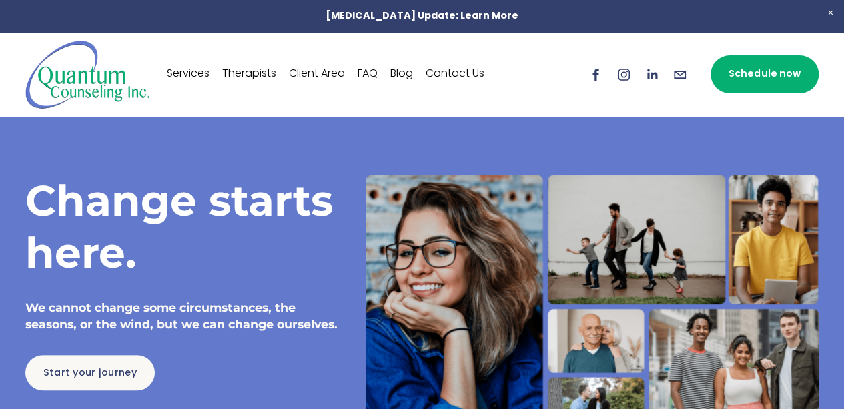 The width and height of the screenshot is (844, 409). What do you see at coordinates (184, 315) in the screenshot?
I see `h4: We cannot change some circumstances, the seasons, or the wind, but we can change ourselves.` at bounding box center [184, 315].